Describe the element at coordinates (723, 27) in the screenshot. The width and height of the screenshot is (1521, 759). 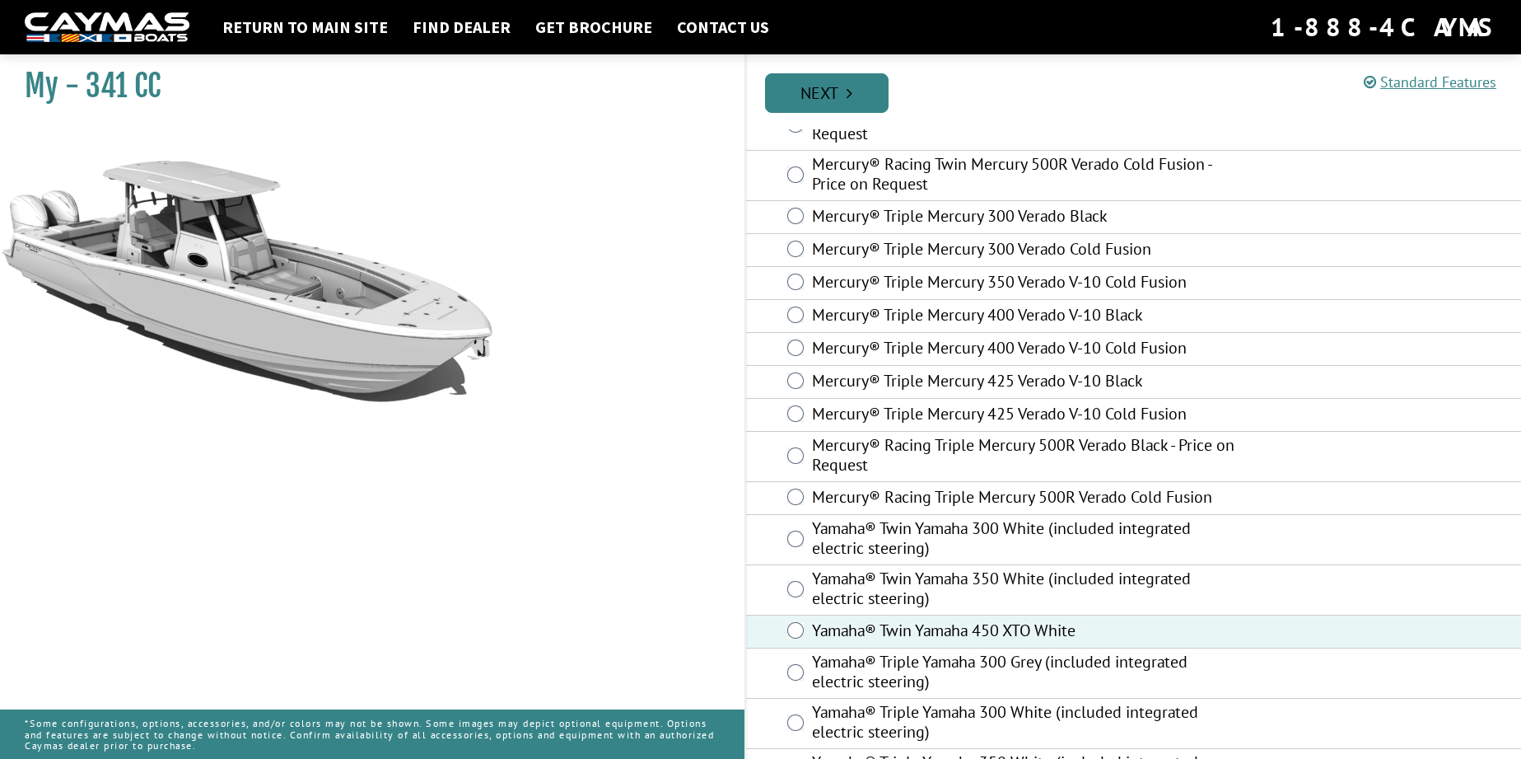
I see `a: Contact Us` at that location.